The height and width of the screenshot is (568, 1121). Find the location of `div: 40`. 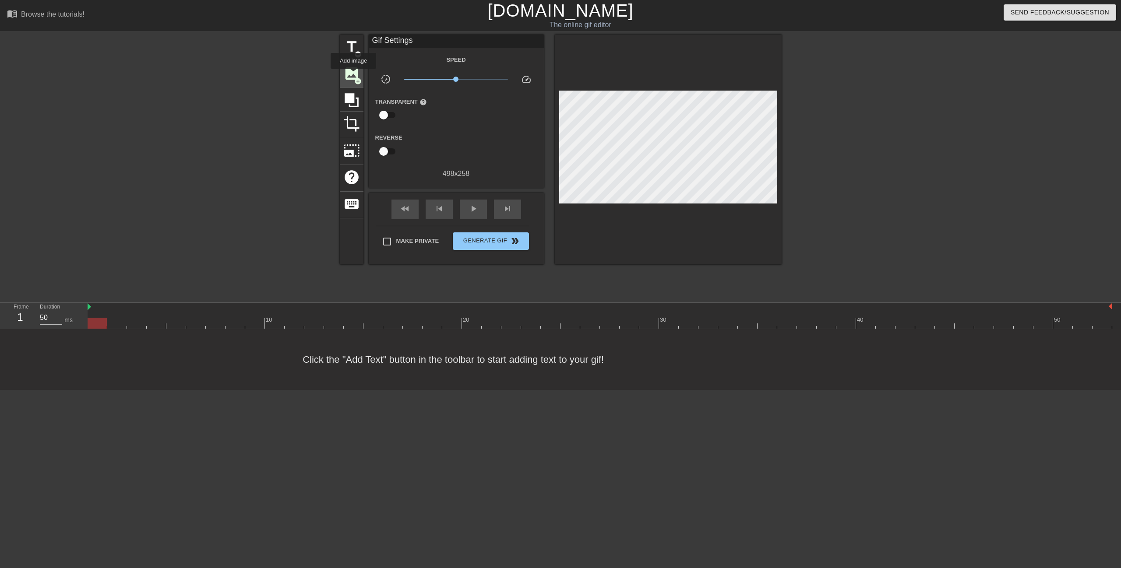

div: 40 is located at coordinates (861, 320).